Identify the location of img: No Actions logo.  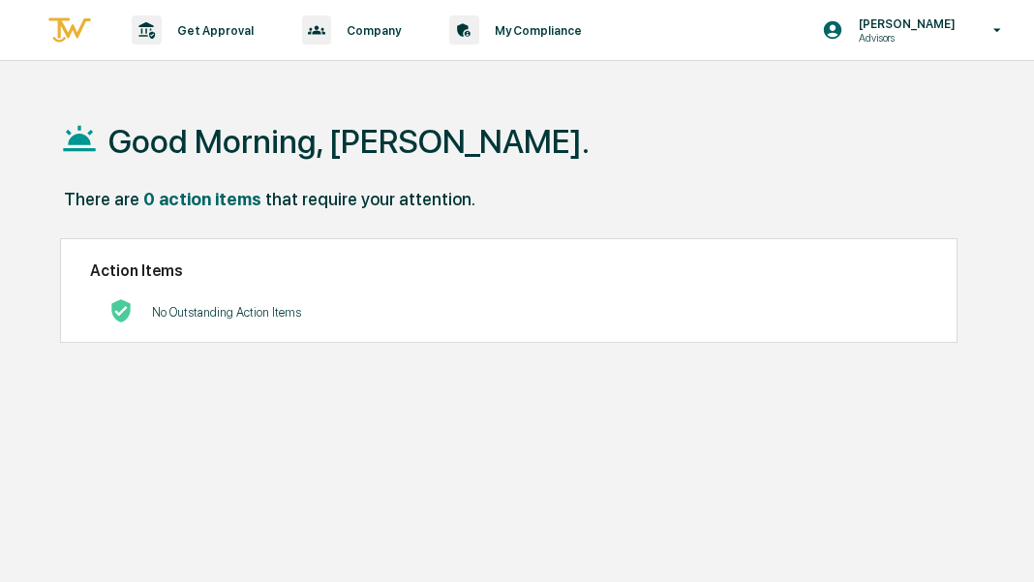
(121, 311).